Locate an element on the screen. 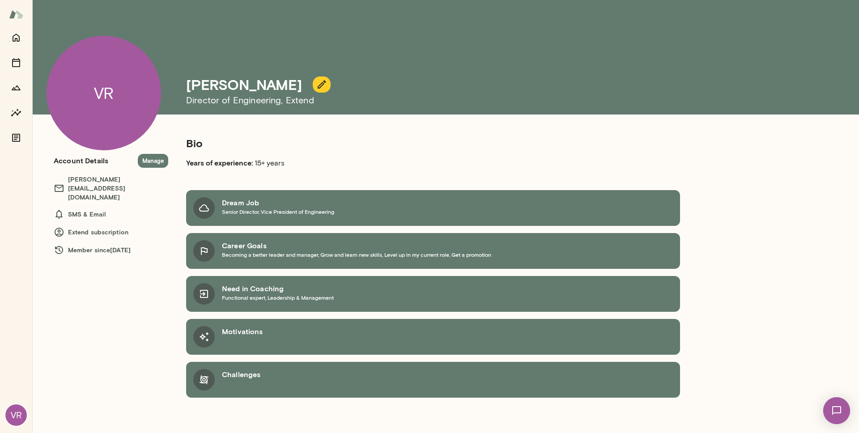 The height and width of the screenshot is (433, 859). h6: Need in Coaching is located at coordinates (278, 289).